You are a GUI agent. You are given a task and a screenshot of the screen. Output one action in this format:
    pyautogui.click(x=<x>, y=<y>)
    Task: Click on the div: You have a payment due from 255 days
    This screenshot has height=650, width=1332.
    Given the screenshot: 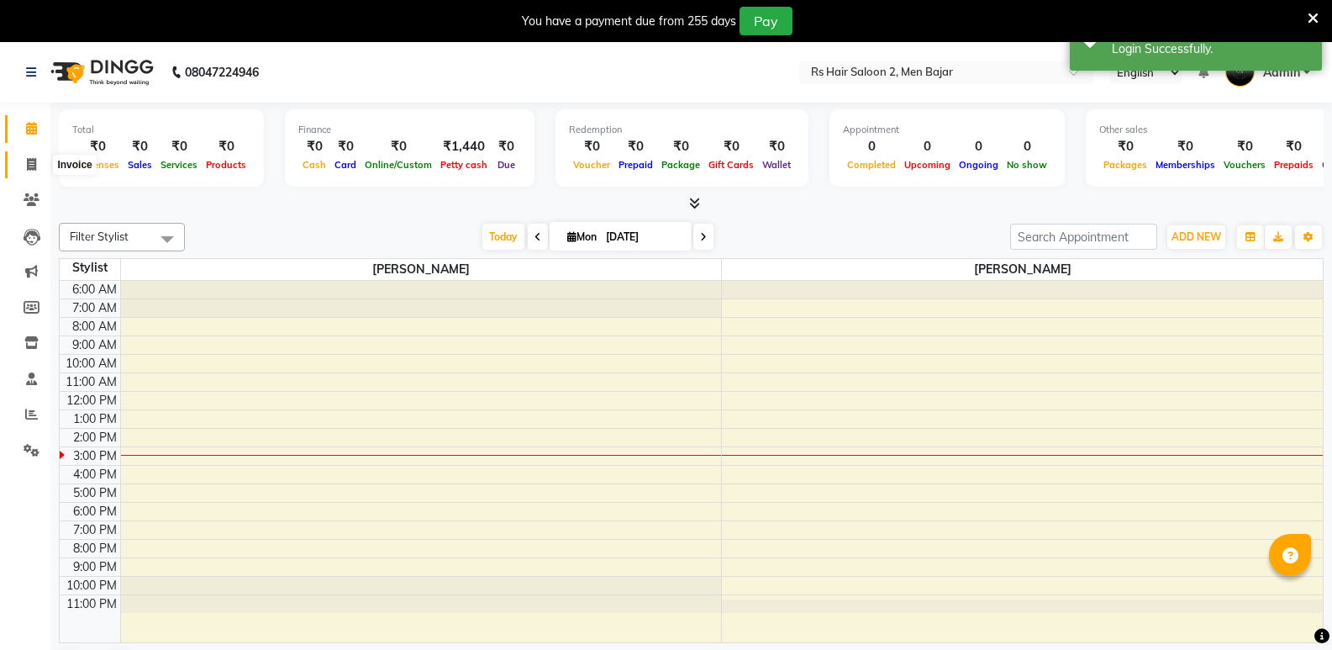 What is the action you would take?
    pyautogui.click(x=629, y=21)
    